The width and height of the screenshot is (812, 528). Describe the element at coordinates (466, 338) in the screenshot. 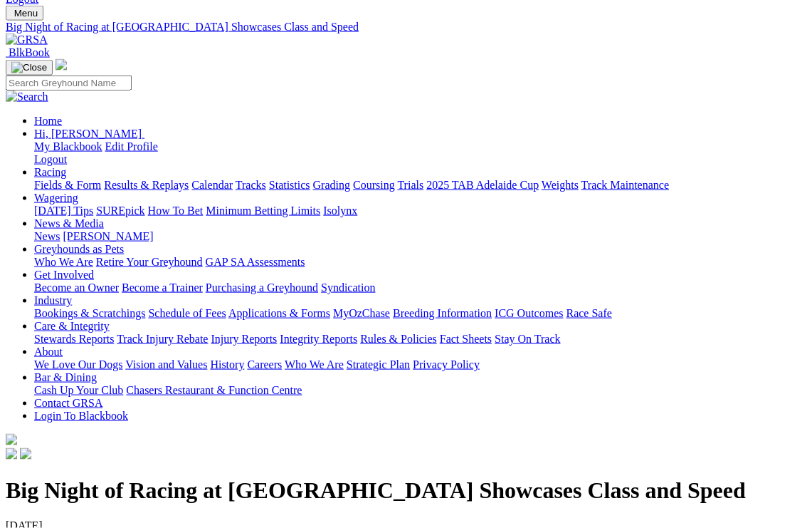

I see `a: Fact Sheets` at that location.